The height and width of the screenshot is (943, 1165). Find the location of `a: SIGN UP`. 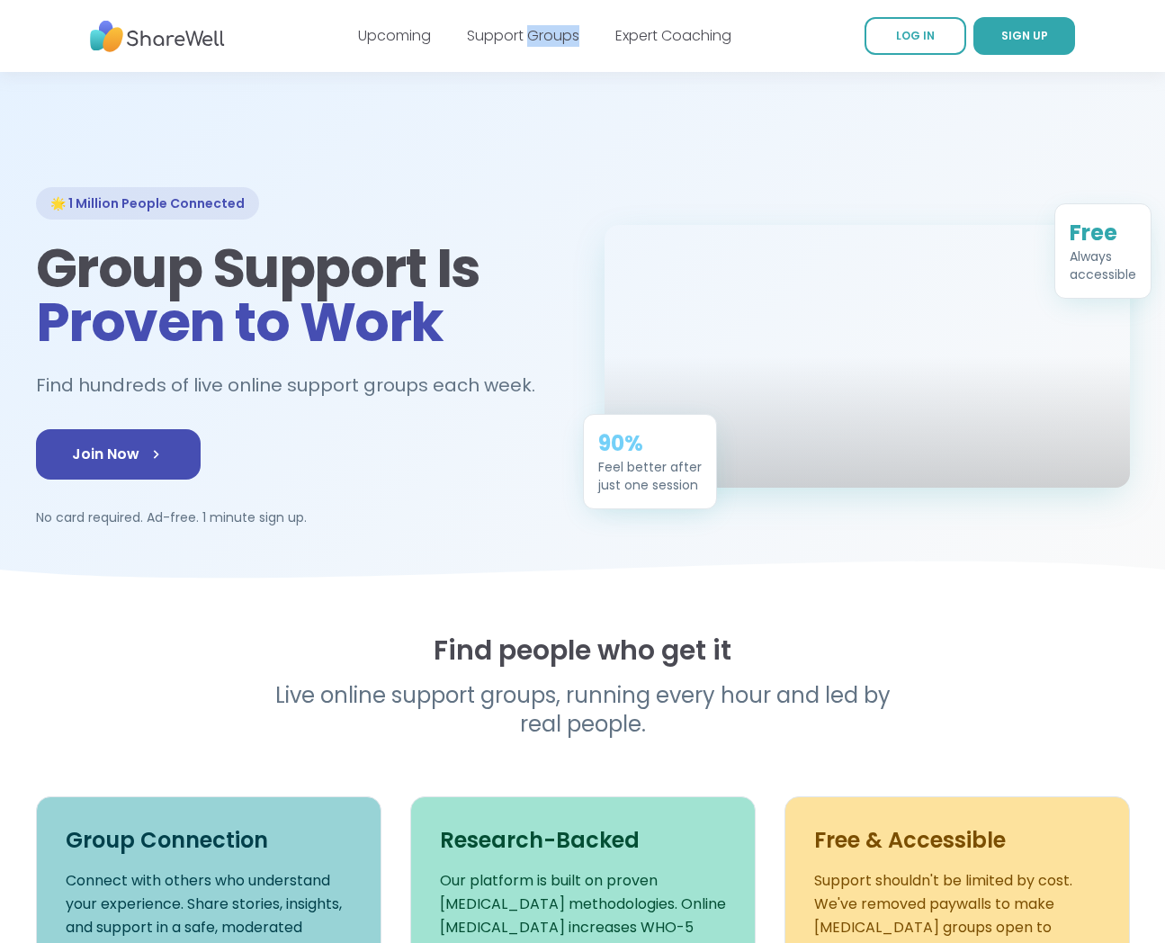

a: SIGN UP is located at coordinates (1024, 36).